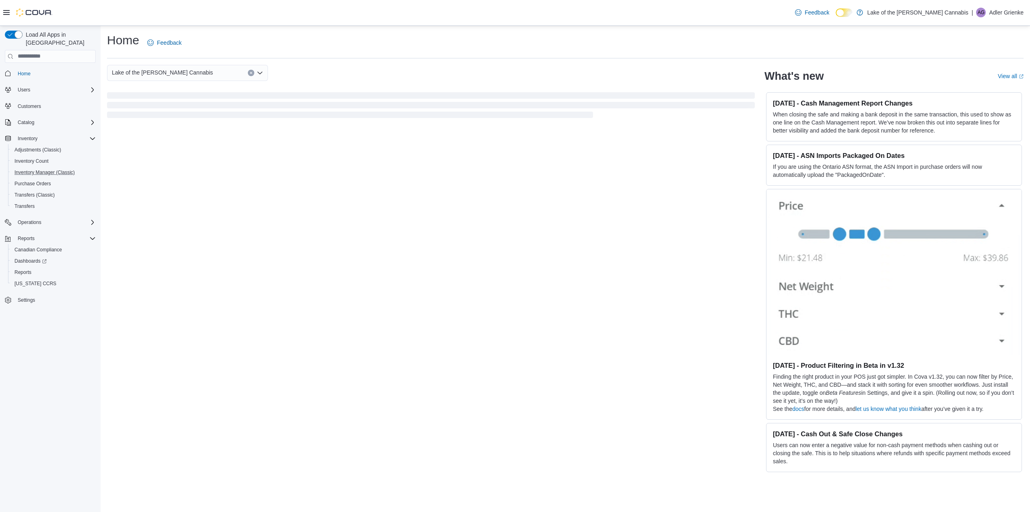  Describe the element at coordinates (50, 196) in the screenshot. I see `nav: Complex example` at that location.